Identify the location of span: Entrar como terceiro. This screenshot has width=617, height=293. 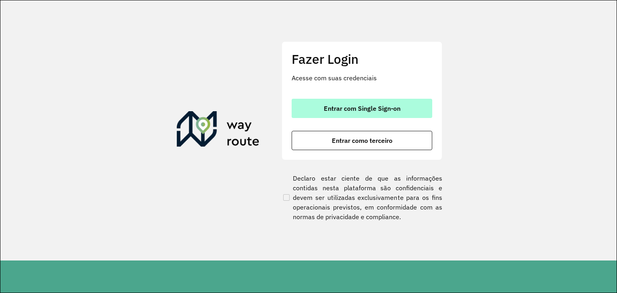
(362, 141).